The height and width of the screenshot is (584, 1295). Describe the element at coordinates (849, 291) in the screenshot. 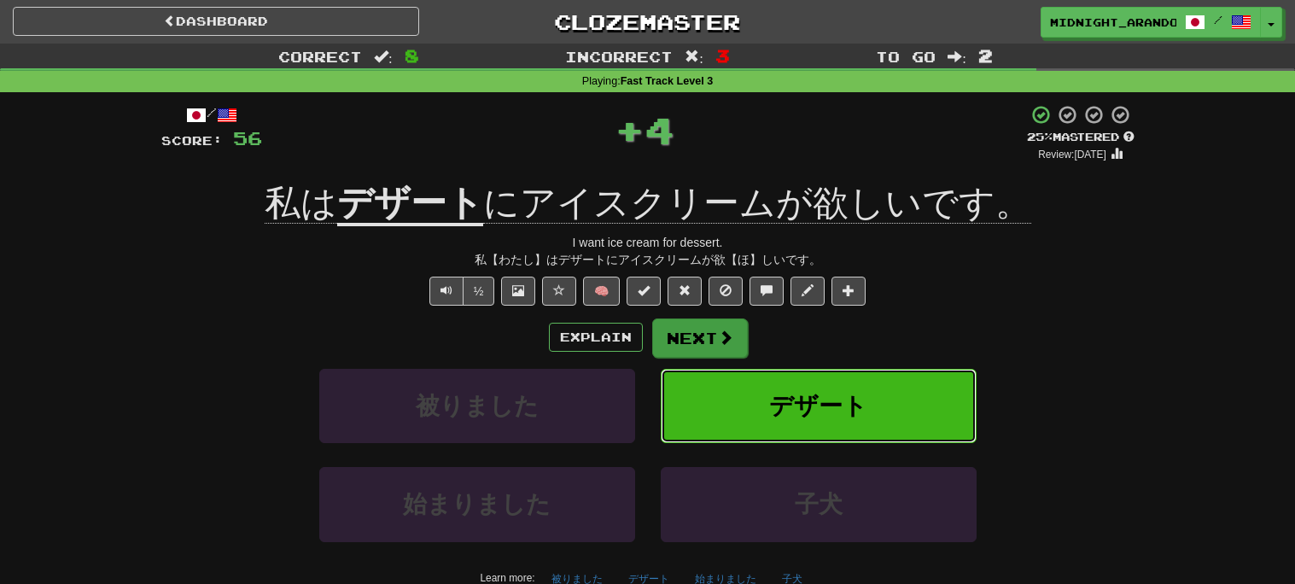

I see `button: Add to collection (alt+a)` at that location.